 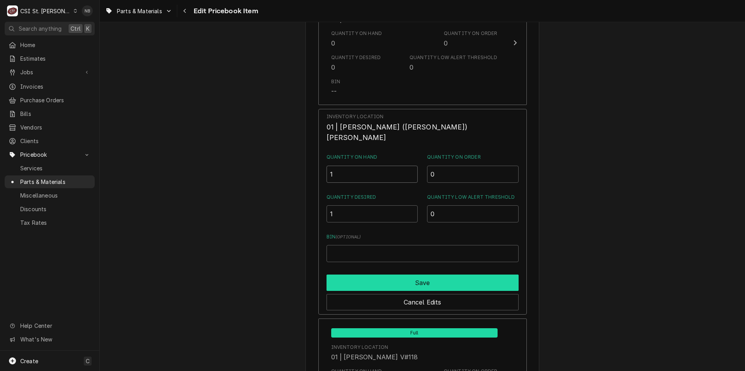 I want to click on label: Quantity on Order, so click(x=472, y=157).